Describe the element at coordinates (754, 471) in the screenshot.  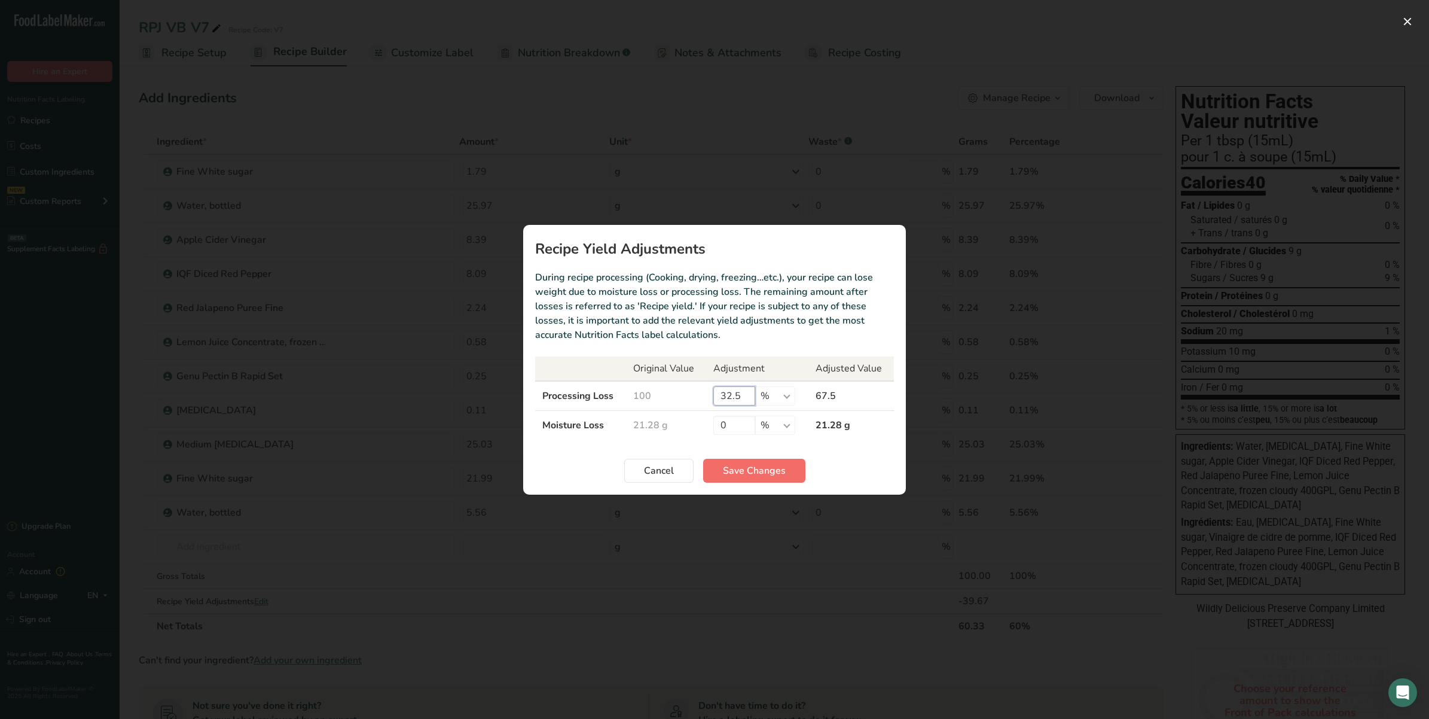
I see `span: Save Changes` at that location.